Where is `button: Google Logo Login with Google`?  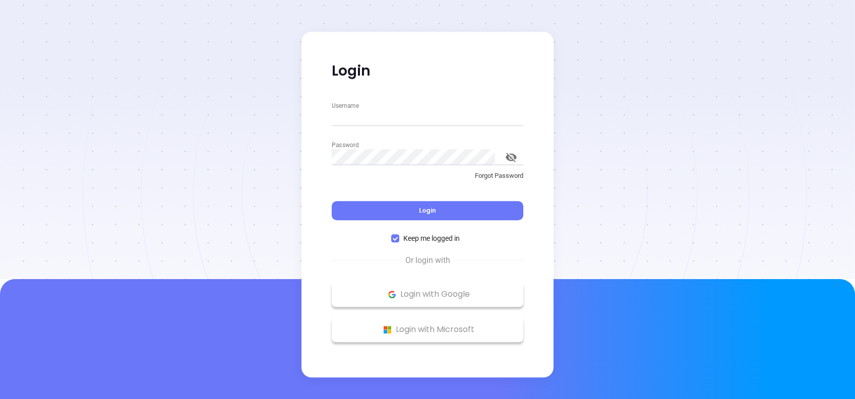 button: Google Logo Login with Google is located at coordinates (427, 294).